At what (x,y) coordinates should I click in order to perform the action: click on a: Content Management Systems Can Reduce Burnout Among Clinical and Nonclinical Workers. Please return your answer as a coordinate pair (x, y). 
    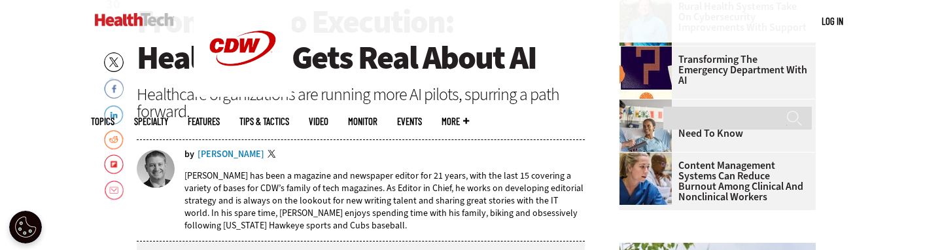
    Looking at the image, I should click on (714, 181).